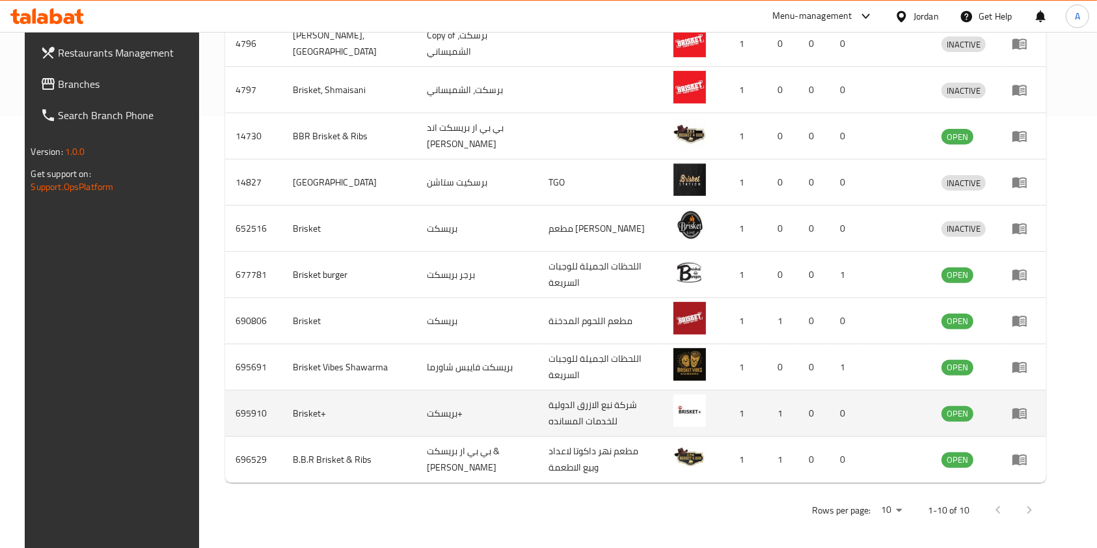  Describe the element at coordinates (477, 413) in the screenshot. I see `td: بريسكت+` at that location.